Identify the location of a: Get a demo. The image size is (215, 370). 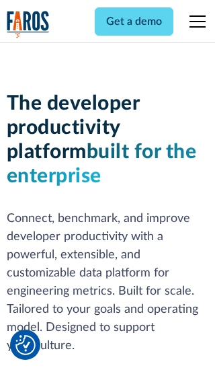
(134, 22).